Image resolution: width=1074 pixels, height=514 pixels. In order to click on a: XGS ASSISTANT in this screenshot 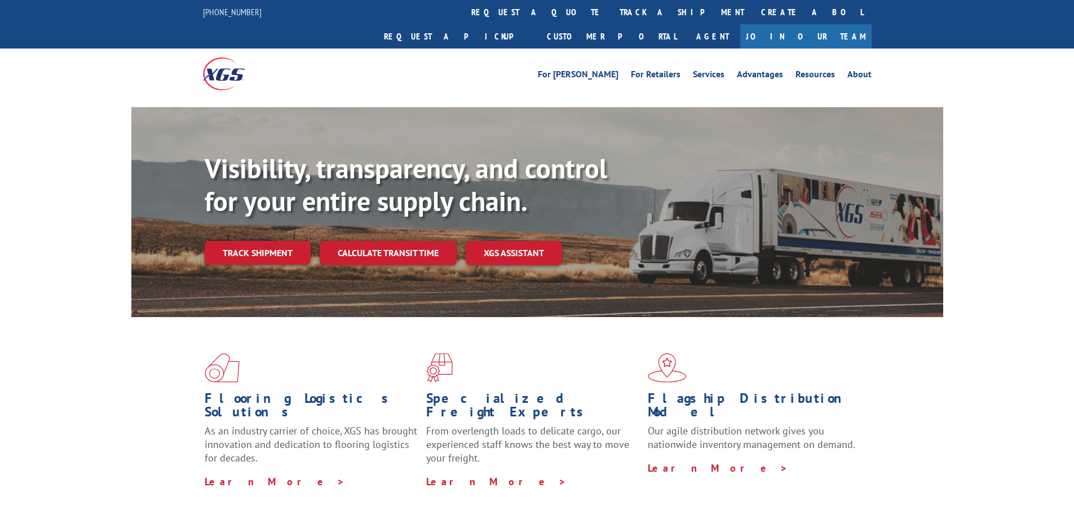, I will do `click(514, 253)`.